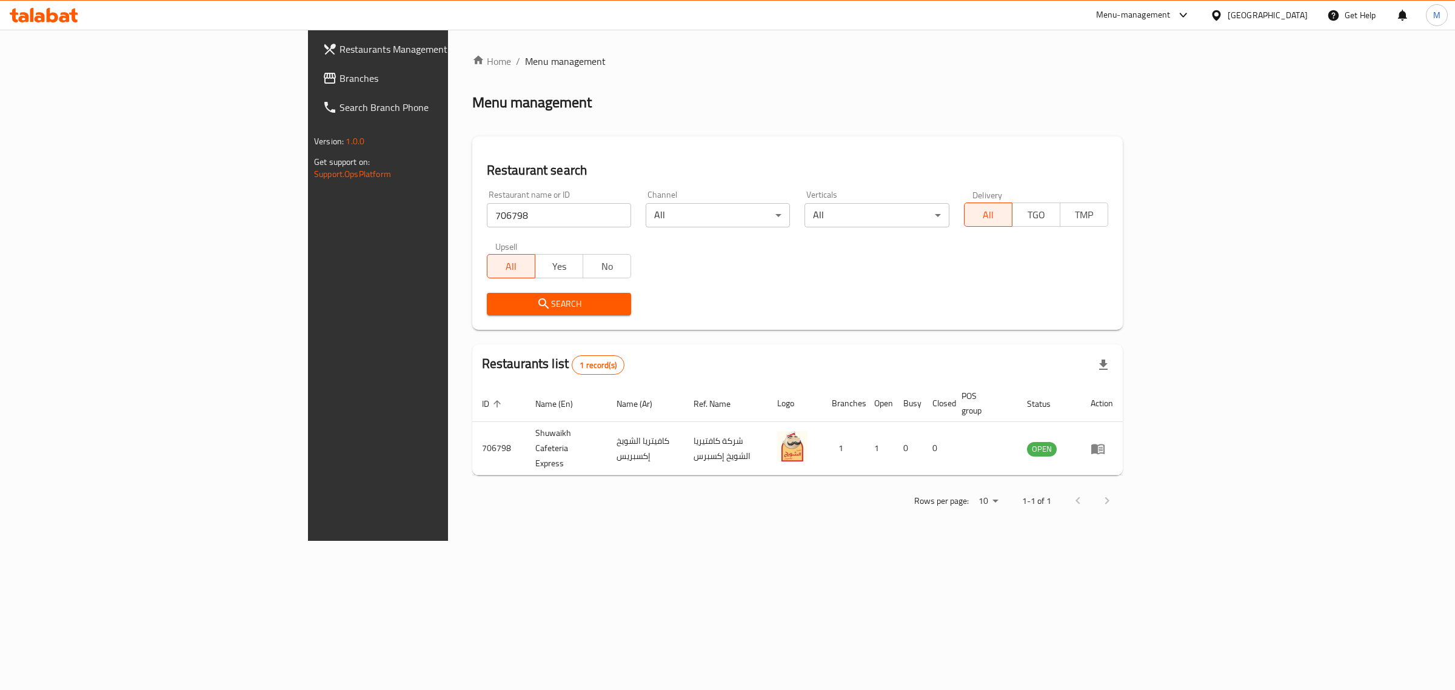  What do you see at coordinates (982, 403) in the screenshot?
I see `span: POS group` at bounding box center [982, 403].